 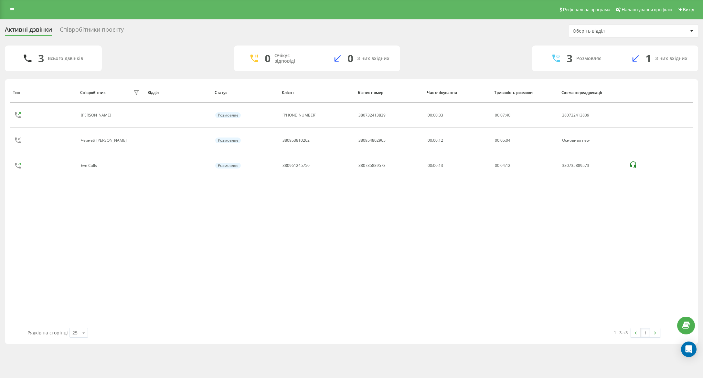 What do you see at coordinates (508, 115) in the screenshot?
I see `span: 40` at bounding box center [508, 115].